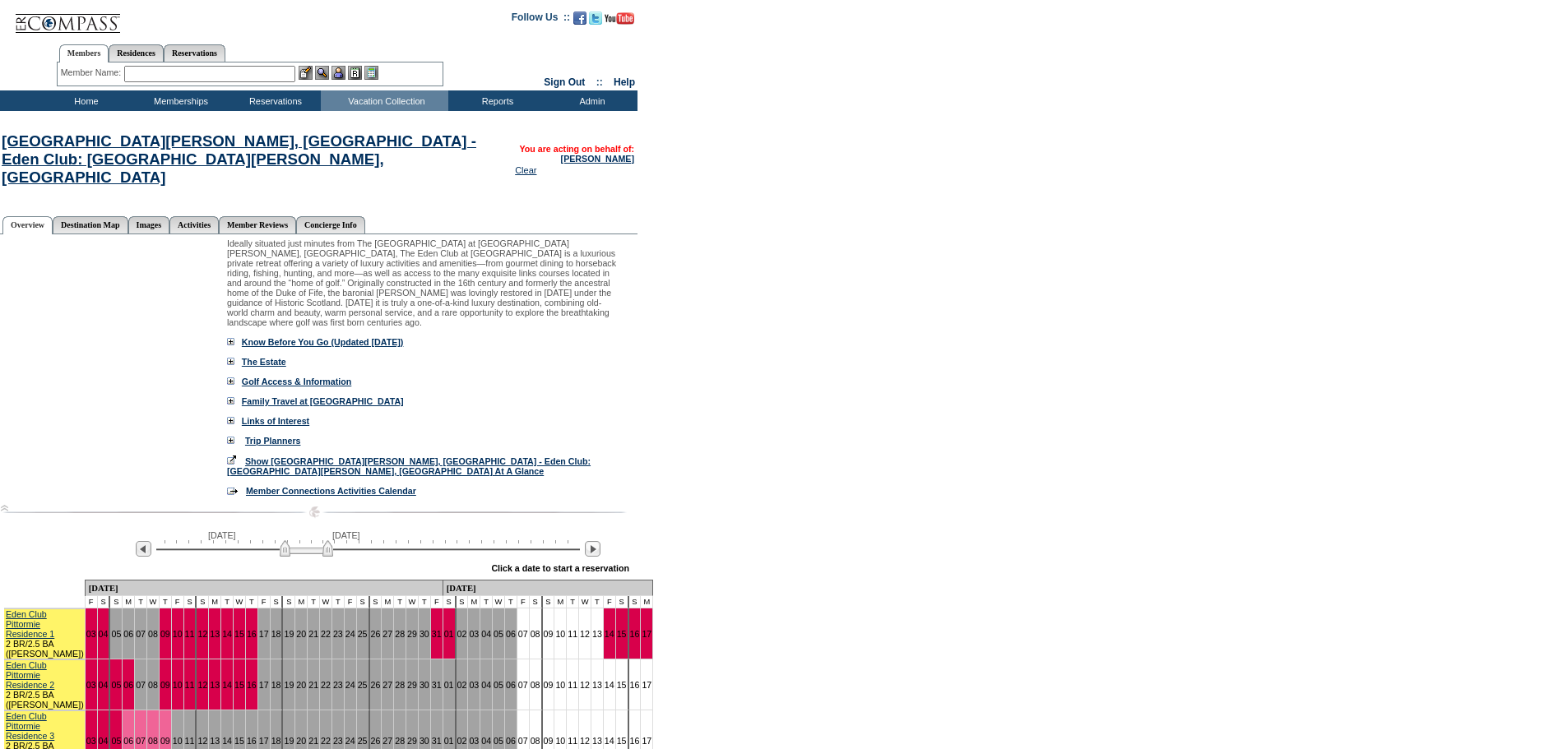 Image resolution: width=1567 pixels, height=749 pixels. Describe the element at coordinates (437, 741) in the screenshot. I see `a: 31` at that location.